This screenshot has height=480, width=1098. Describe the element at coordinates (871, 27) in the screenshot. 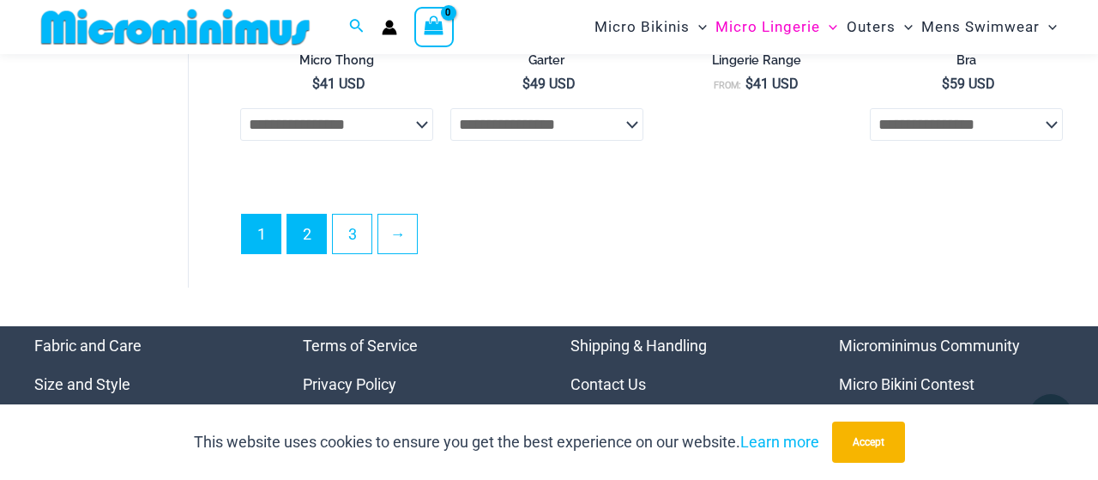

I see `span: Outers` at that location.